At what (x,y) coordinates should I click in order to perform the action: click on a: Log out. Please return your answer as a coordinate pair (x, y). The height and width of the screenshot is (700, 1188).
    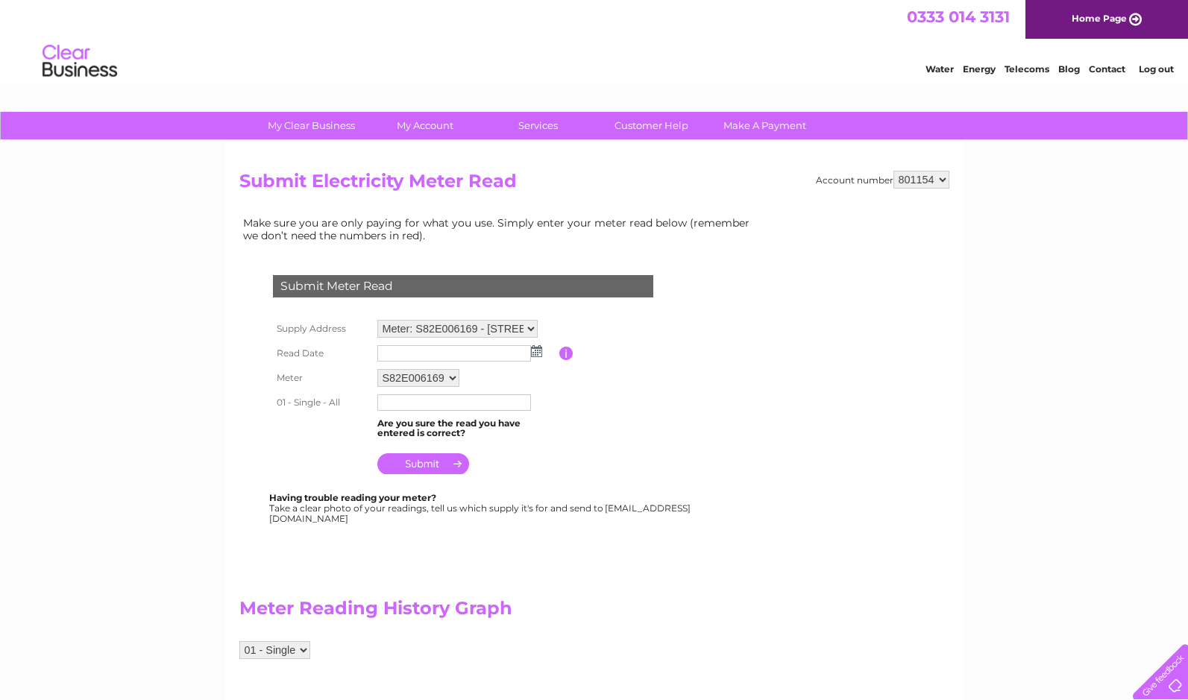
    Looking at the image, I should click on (1156, 69).